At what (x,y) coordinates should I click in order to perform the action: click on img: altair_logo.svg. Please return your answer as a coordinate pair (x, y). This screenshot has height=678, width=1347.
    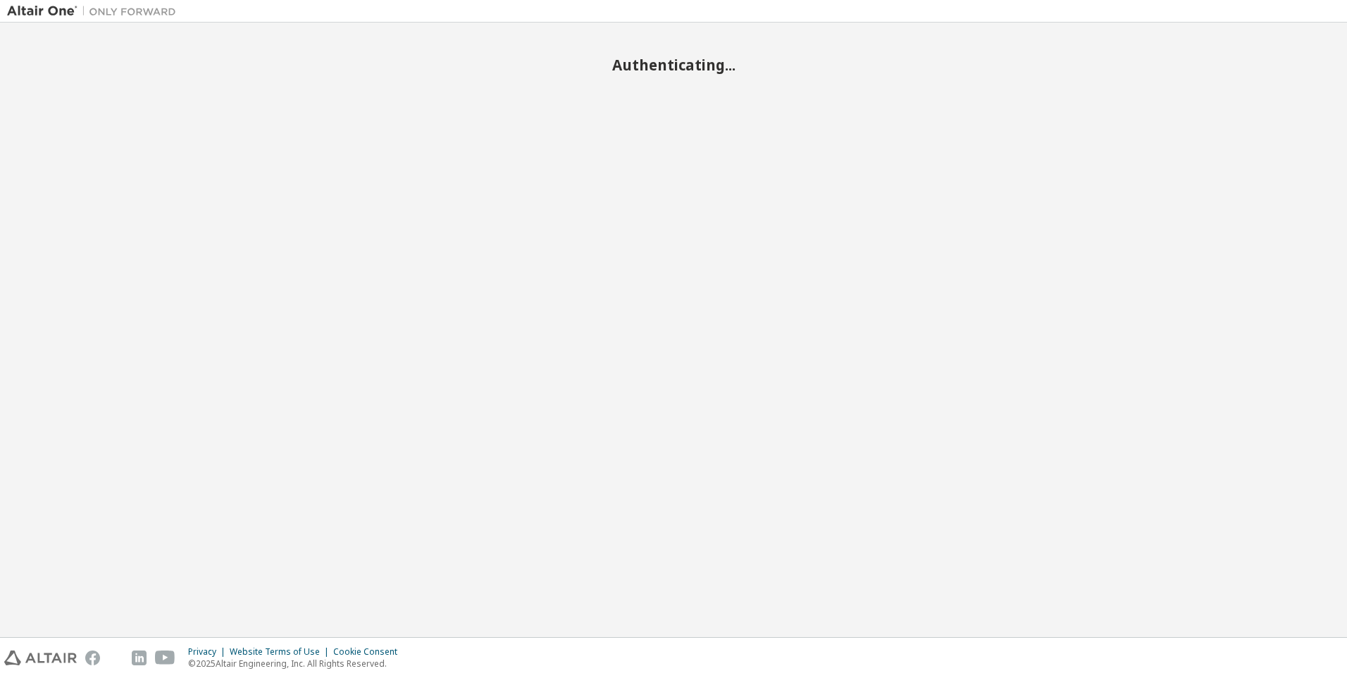
    Looking at the image, I should click on (40, 657).